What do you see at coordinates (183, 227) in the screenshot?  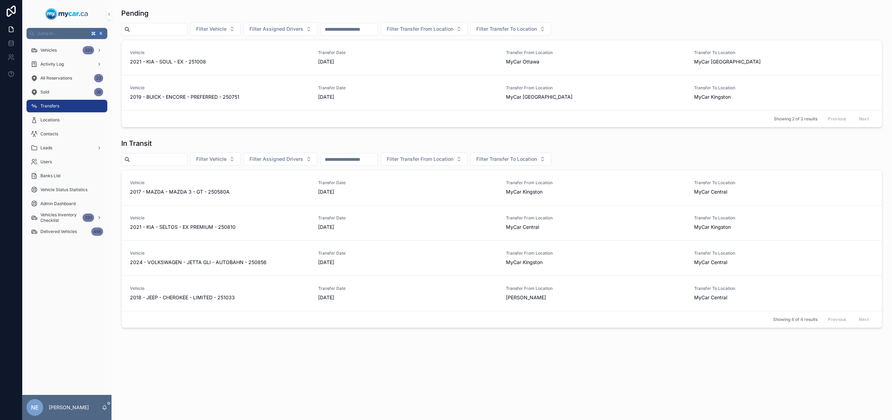 I see `span: 2021 - KIA - SELTOS - EX PREMIUM - 250810` at bounding box center [183, 227].